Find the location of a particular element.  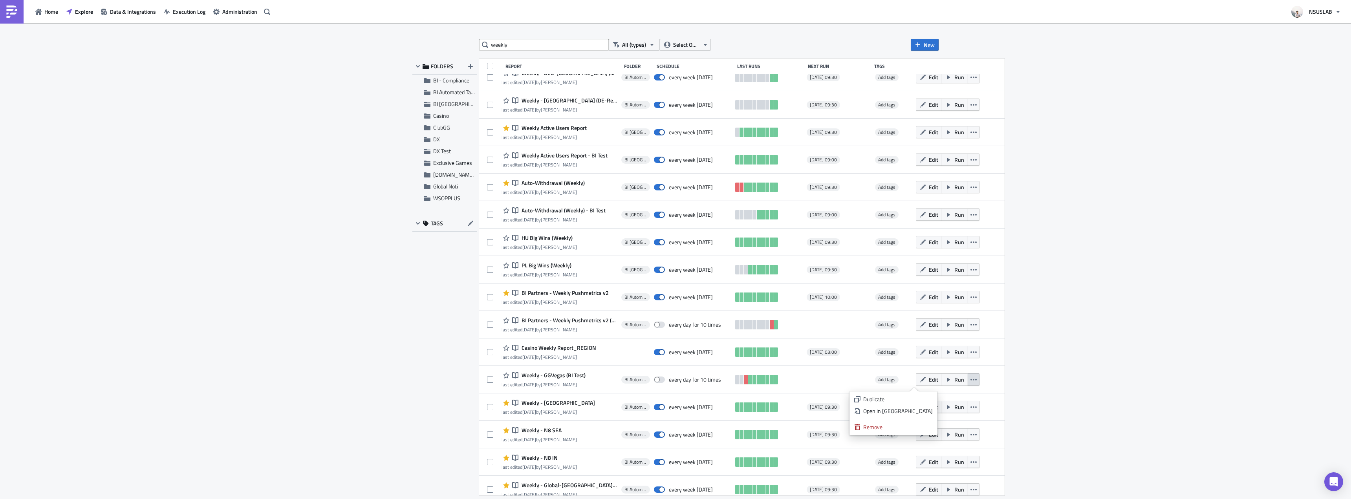

a: Explore is located at coordinates (79, 11).